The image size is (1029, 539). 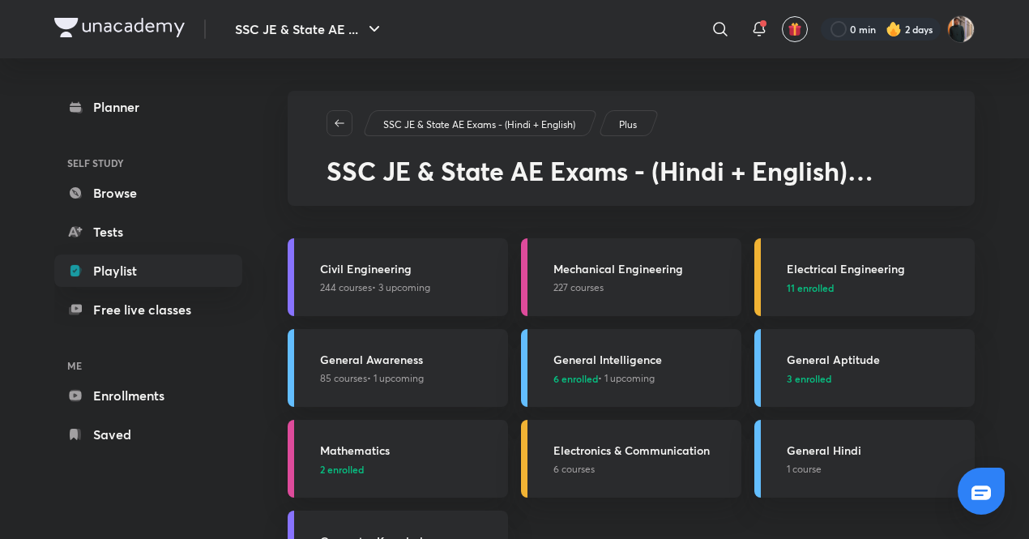 What do you see at coordinates (409, 268) in the screenshot?
I see `h3: Civil Engineering` at bounding box center [409, 268].